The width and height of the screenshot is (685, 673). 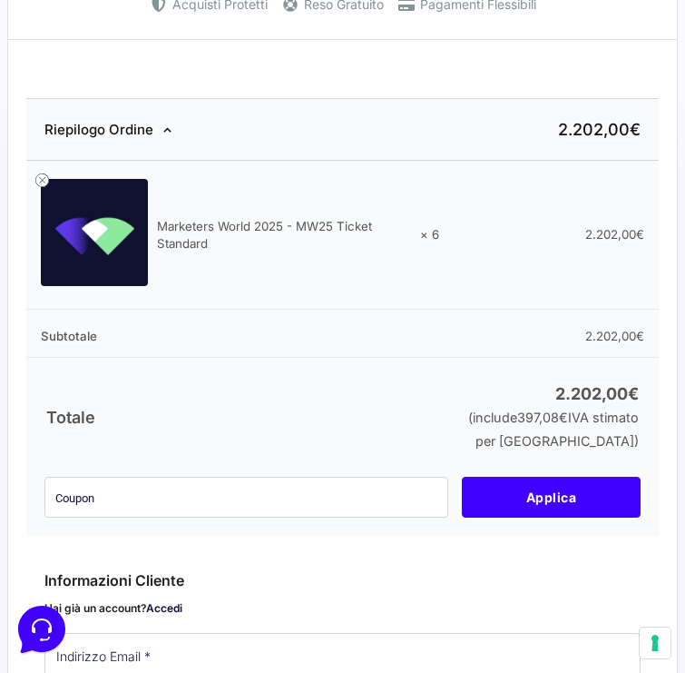 What do you see at coordinates (246, 497) in the screenshot?
I see `input: Coupon` at bounding box center [246, 497].